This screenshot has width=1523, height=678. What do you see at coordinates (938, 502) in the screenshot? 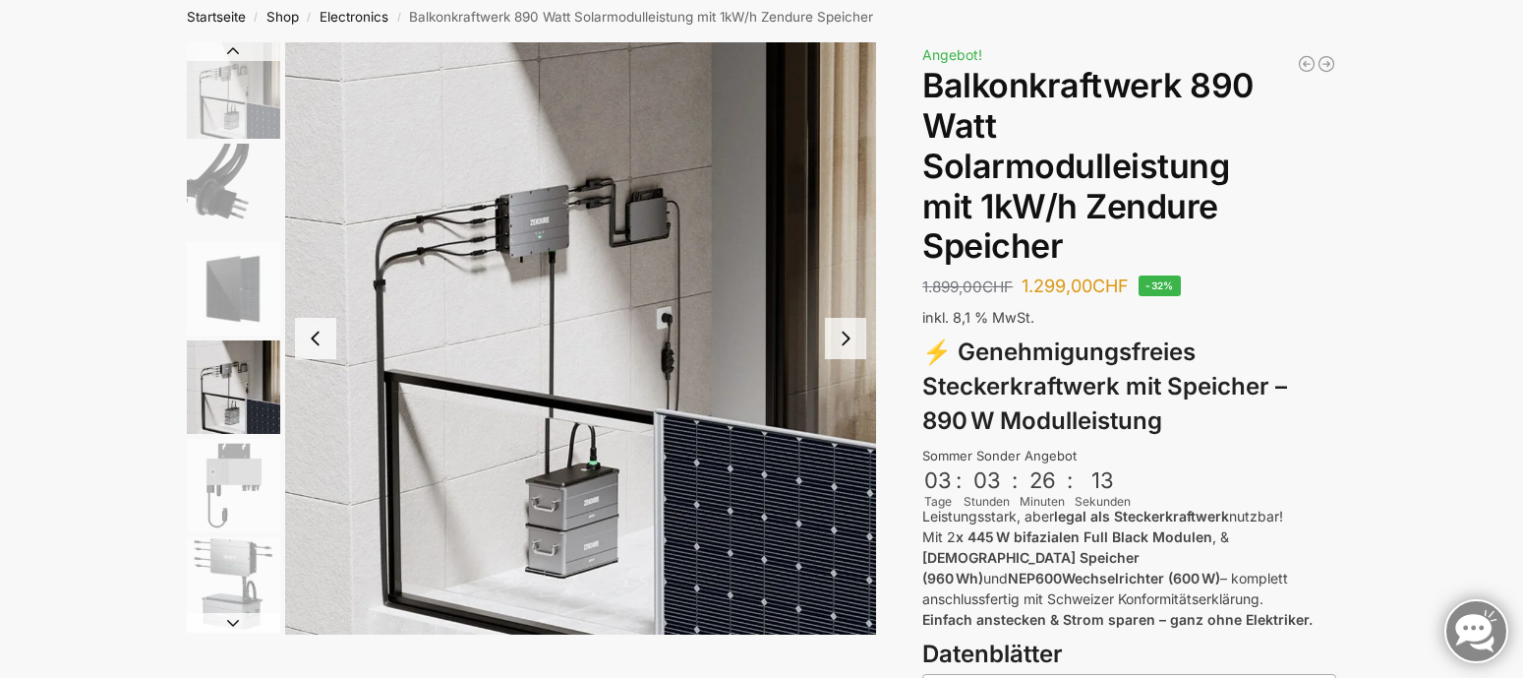
I see `div: Tage` at bounding box center [938, 502].